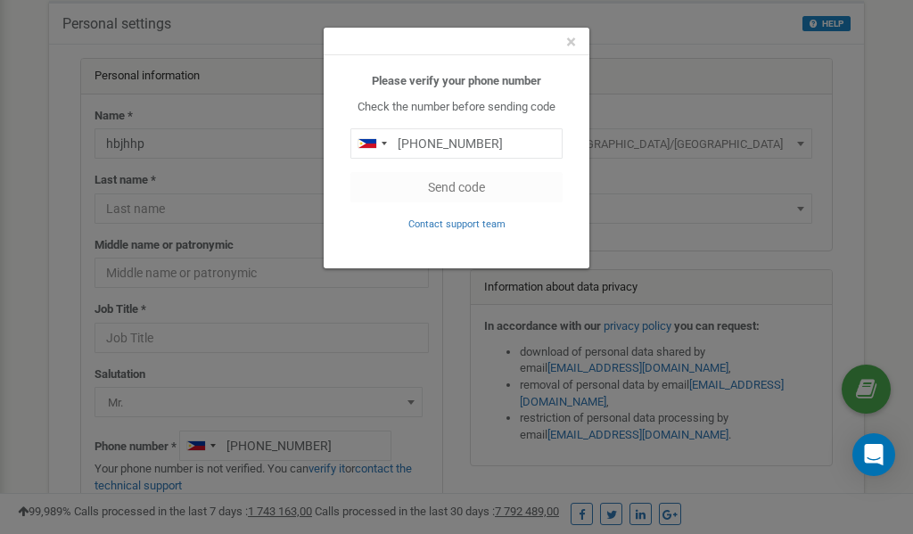 The width and height of the screenshot is (913, 534). Describe the element at coordinates (456, 80) in the screenshot. I see `b: Please verify your phone number` at that location.